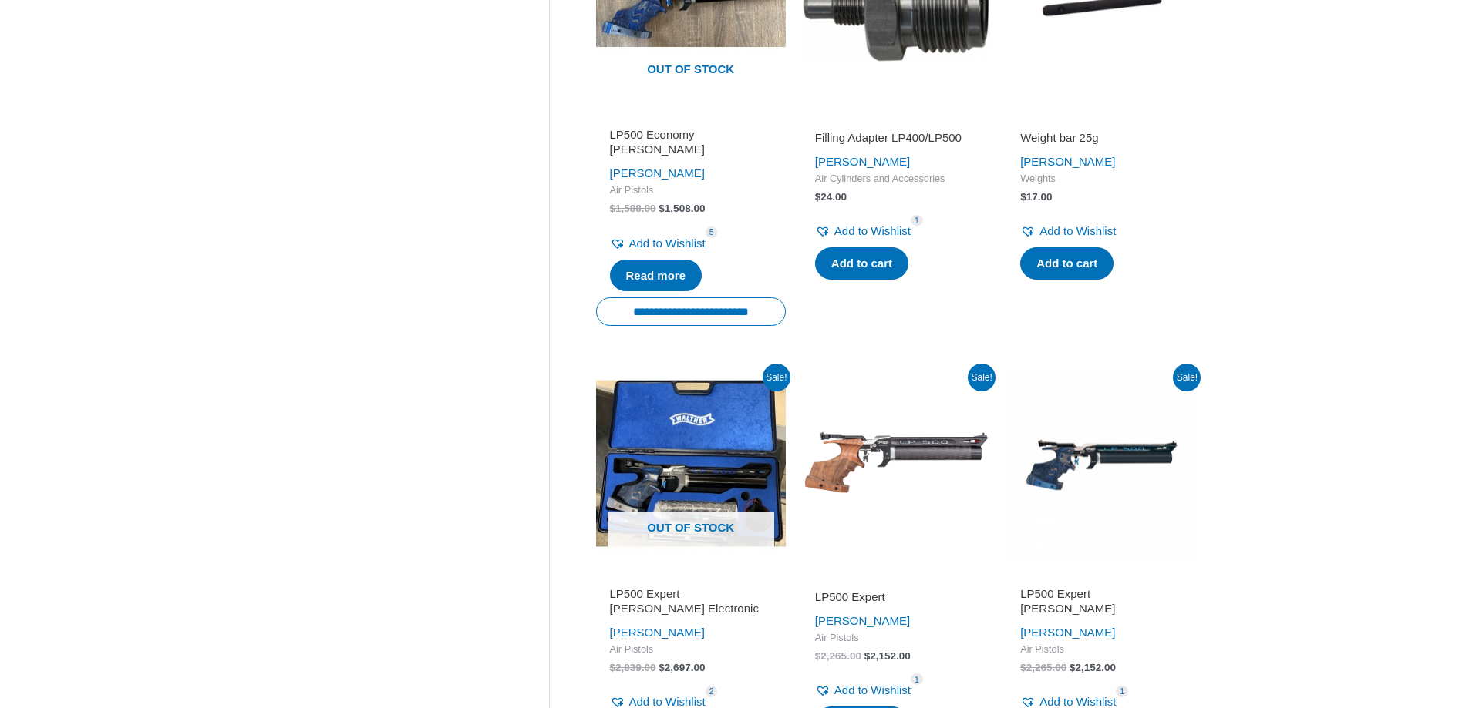 This screenshot has width=1469, height=708. Describe the element at coordinates (1101, 179) in the screenshot. I see `span: Weights` at that location.